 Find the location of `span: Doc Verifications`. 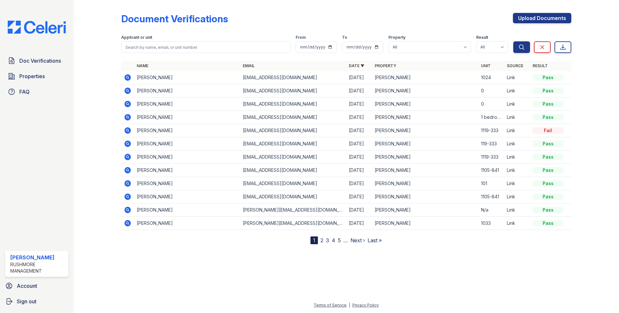

span: Doc Verifications is located at coordinates (40, 61).